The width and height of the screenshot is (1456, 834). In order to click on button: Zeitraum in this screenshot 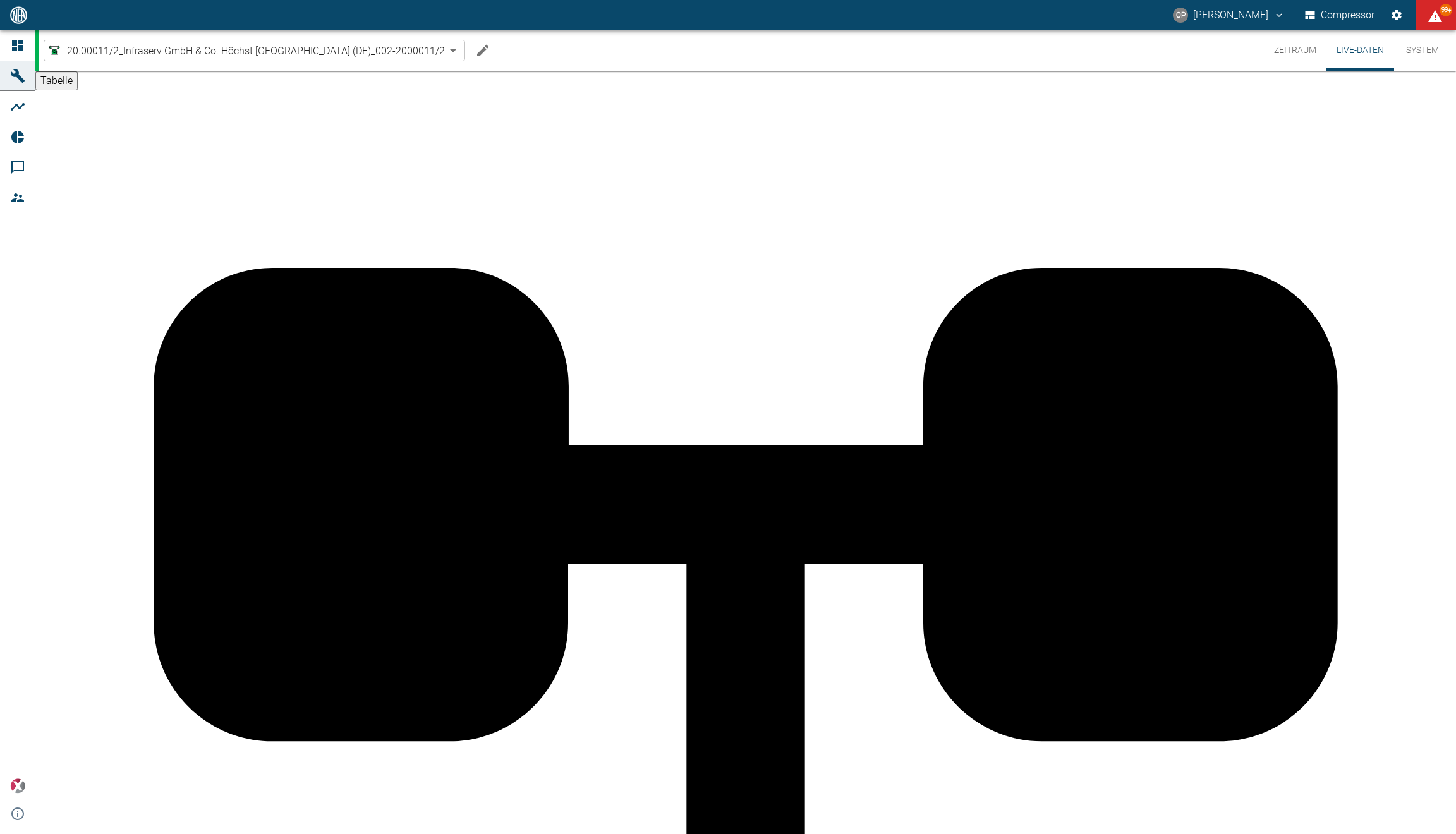, I will do `click(1295, 51)`.